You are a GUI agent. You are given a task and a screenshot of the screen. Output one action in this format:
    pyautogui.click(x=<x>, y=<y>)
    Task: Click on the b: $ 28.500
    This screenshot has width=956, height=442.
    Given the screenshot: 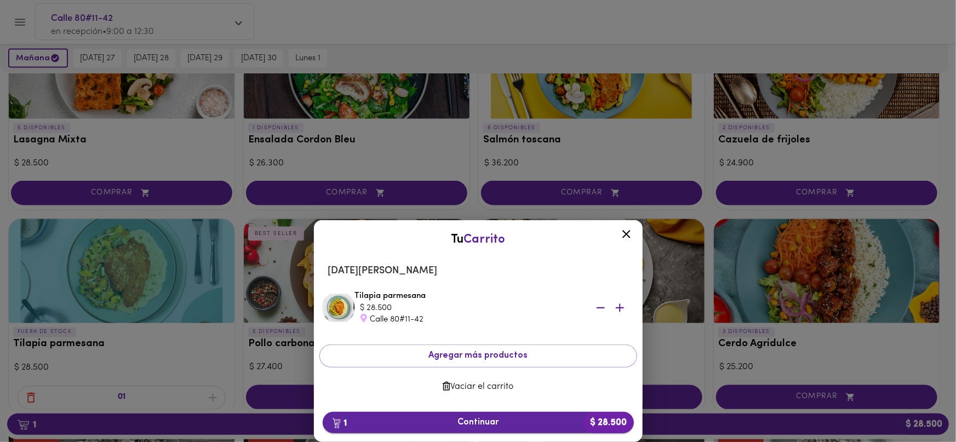 What is the action you would take?
    pyautogui.click(x=608, y=422)
    